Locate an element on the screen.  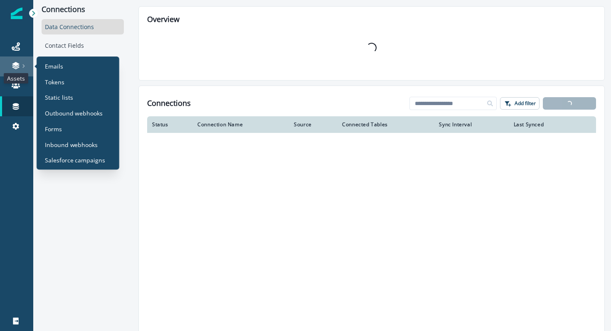
button: Add filter is located at coordinates (519, 103).